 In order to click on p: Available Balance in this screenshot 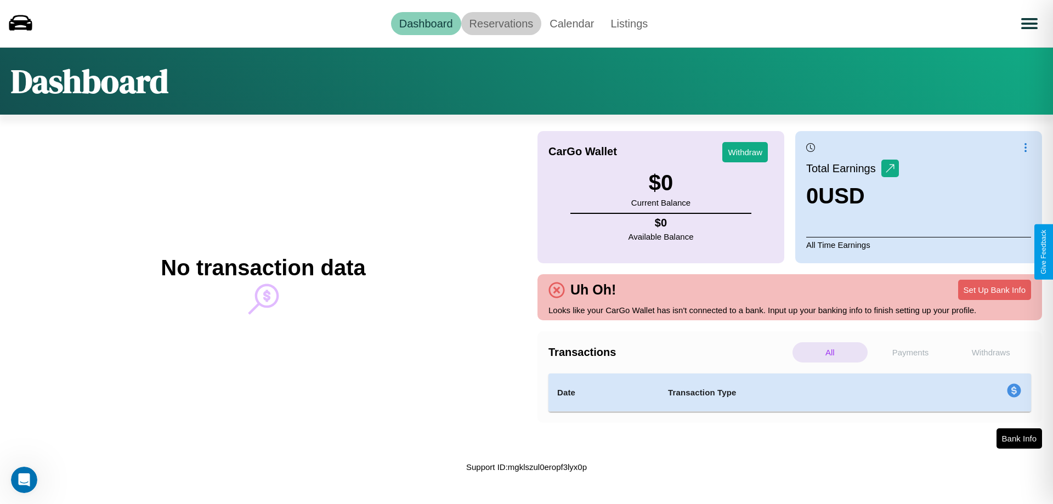, I will do `click(661, 236)`.